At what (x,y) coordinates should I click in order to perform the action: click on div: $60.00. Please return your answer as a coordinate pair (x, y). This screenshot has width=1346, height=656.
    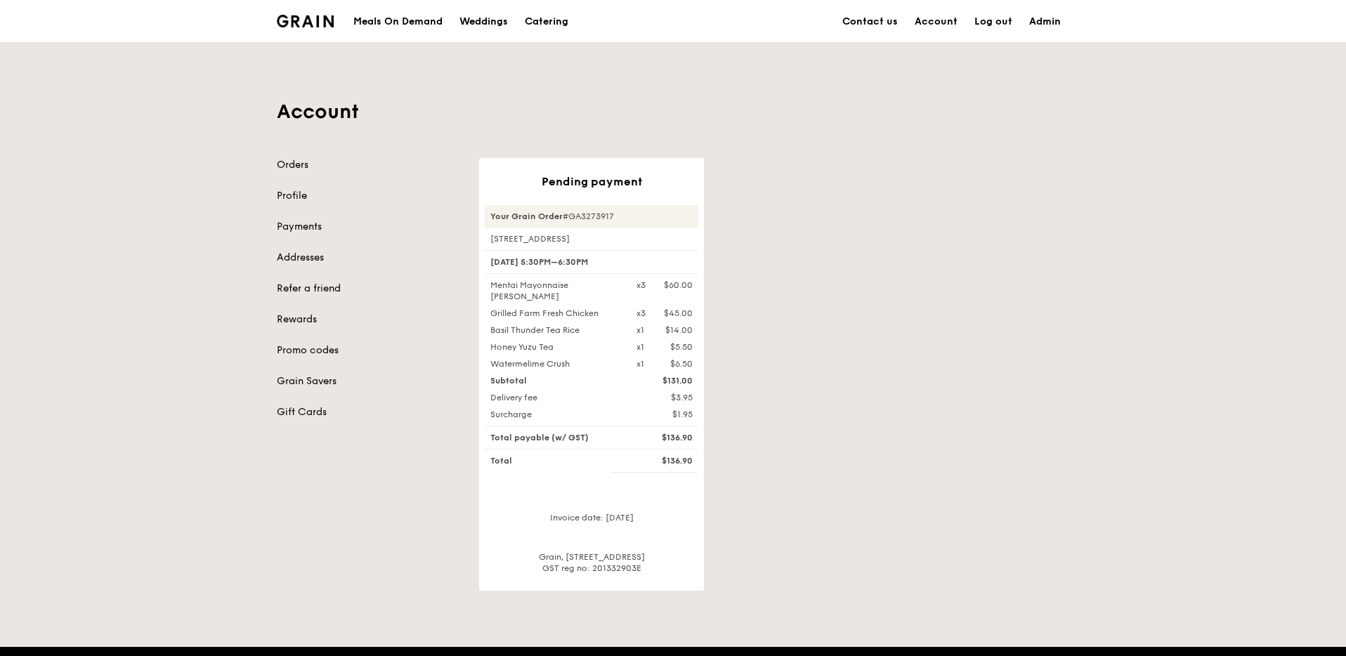
    Looking at the image, I should click on (678, 285).